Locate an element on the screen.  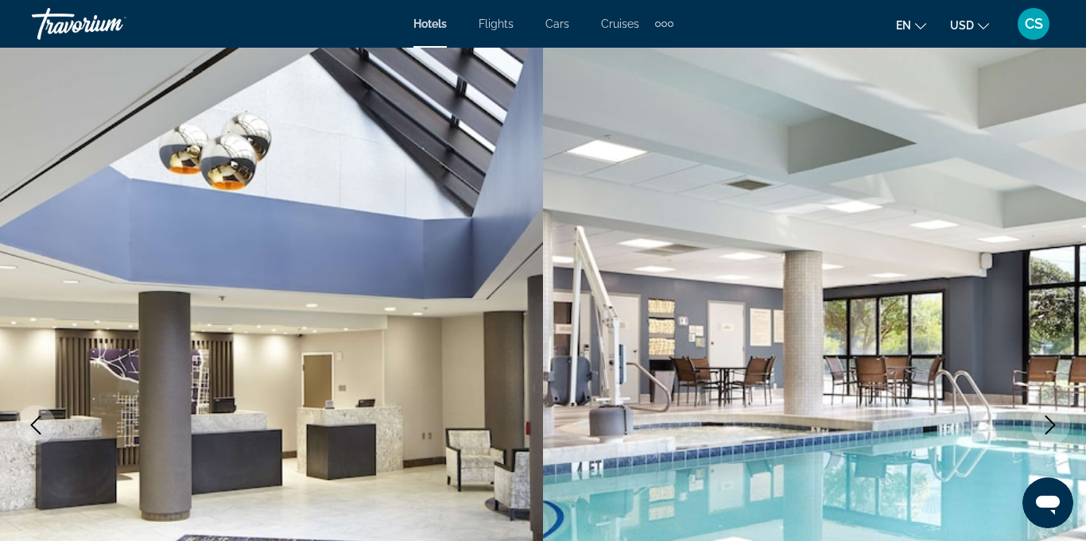
span: en is located at coordinates (903, 25).